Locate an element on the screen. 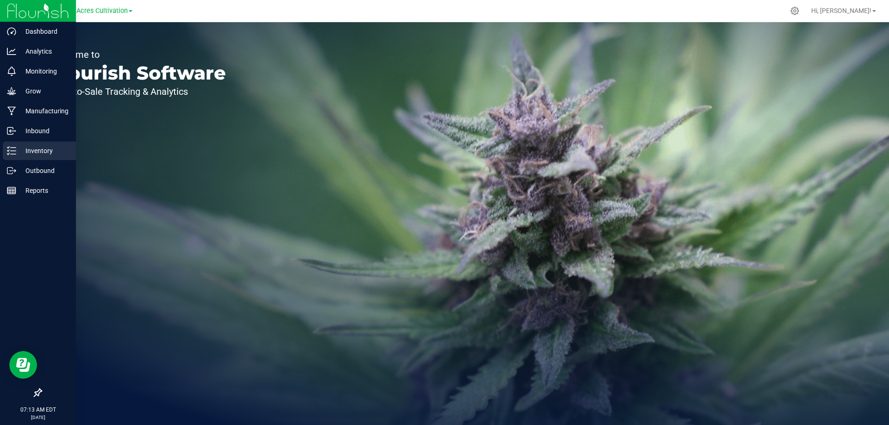 The height and width of the screenshot is (425, 889). p: Dashboard is located at coordinates (44, 31).